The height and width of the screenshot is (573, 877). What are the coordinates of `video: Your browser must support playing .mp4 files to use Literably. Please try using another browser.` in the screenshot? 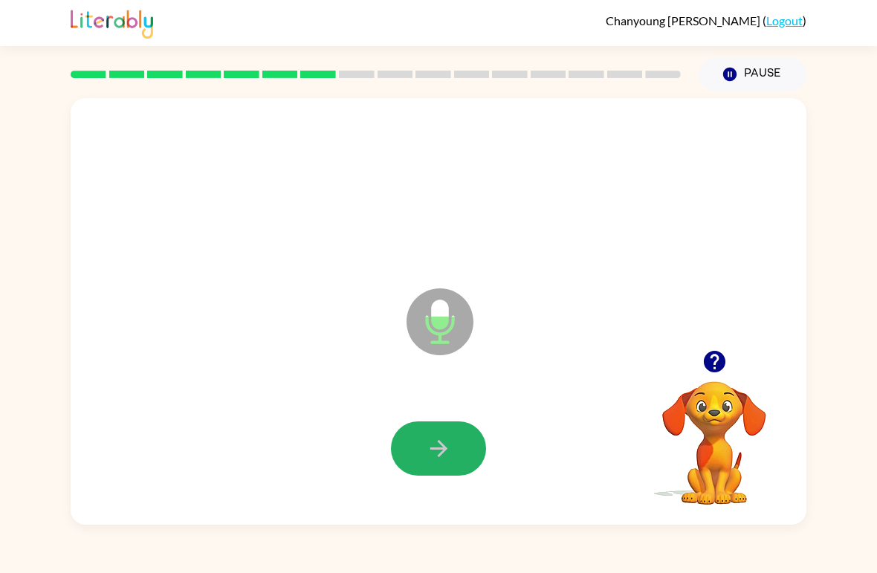 It's located at (714, 433).